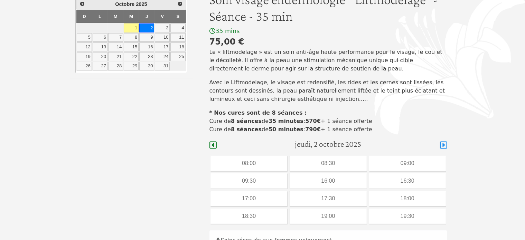 This screenshot has height=240, width=525. Describe the element at coordinates (328, 60) in the screenshot. I see `p: Le « liftmodelage » est un soin anti-âge haute performance pour le visage, le cou et le décolleté...` at that location.